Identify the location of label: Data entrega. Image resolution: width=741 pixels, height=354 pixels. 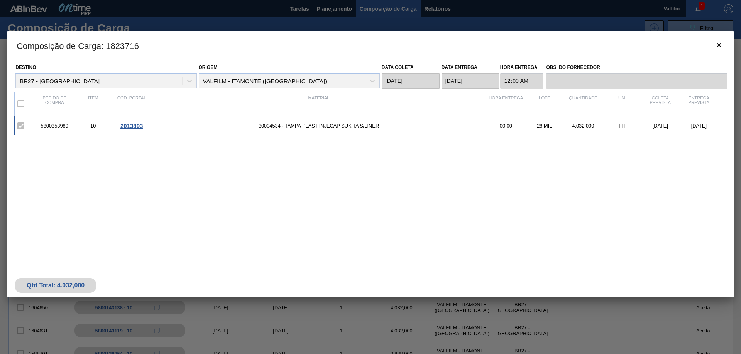
(459, 68).